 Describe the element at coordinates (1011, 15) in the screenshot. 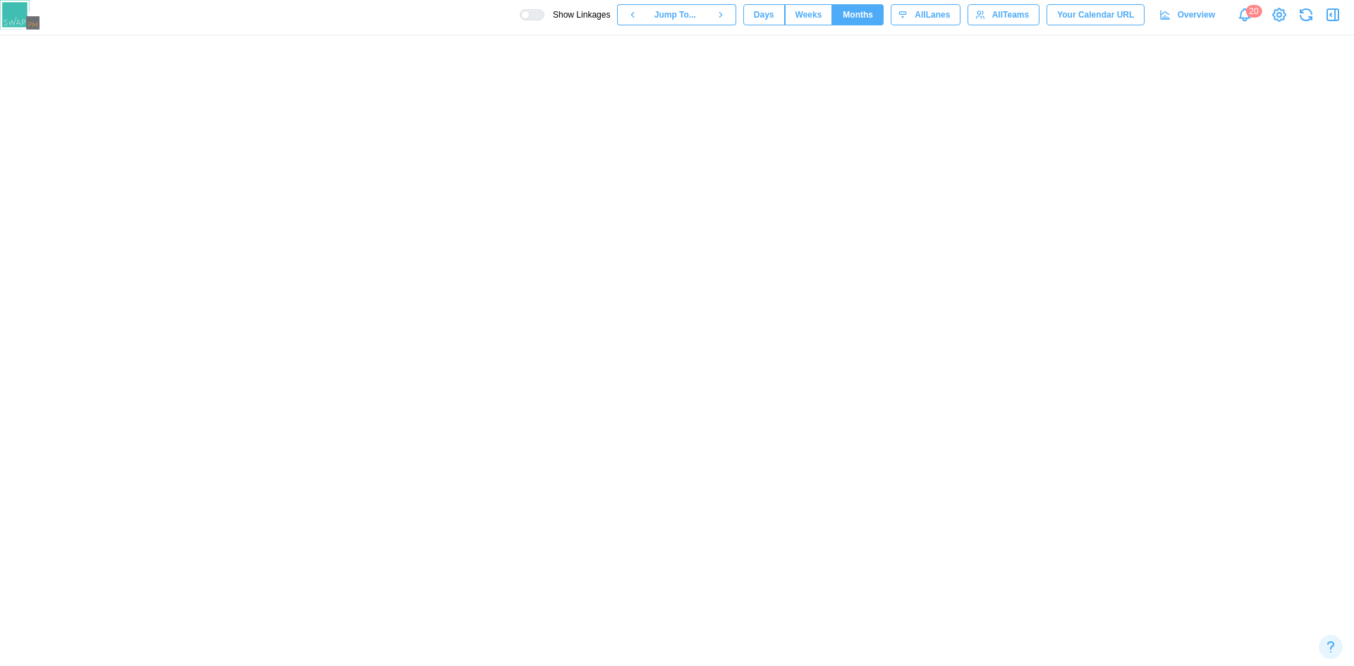

I see `span: All Teams` at that location.